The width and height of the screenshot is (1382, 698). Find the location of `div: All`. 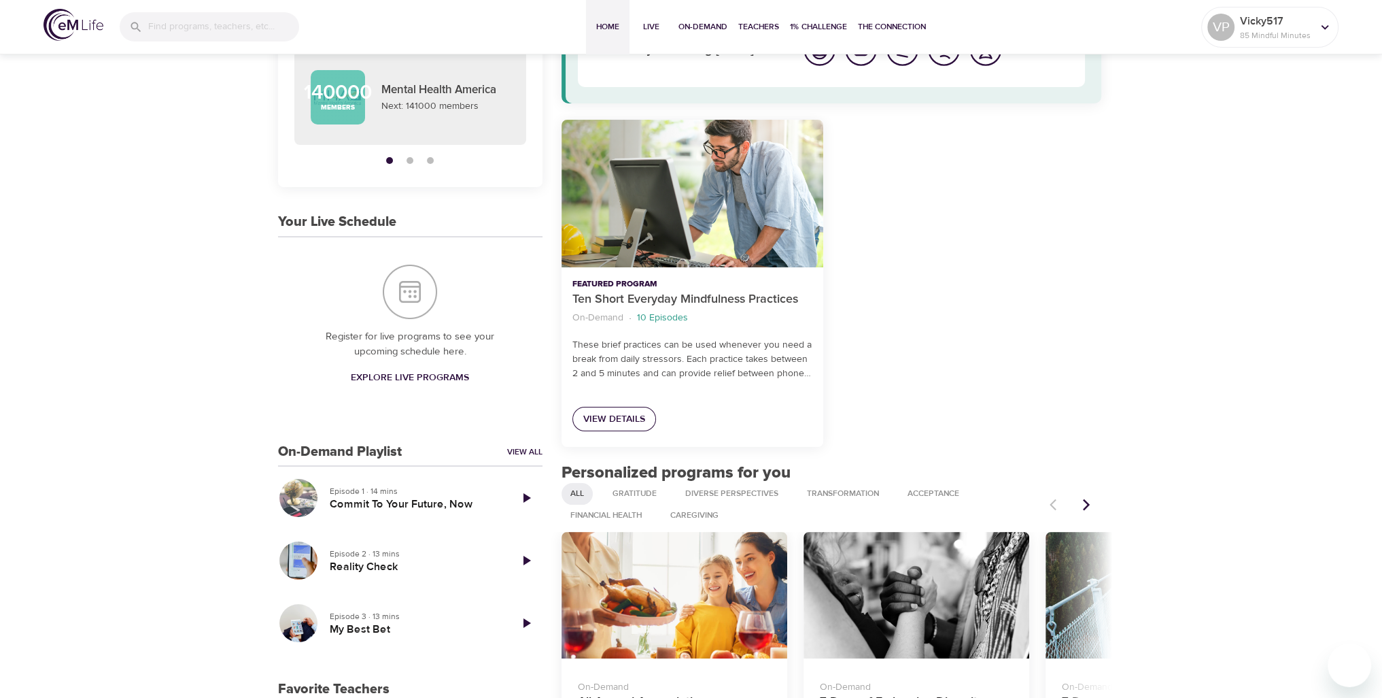

div: All is located at coordinates (577, 494).